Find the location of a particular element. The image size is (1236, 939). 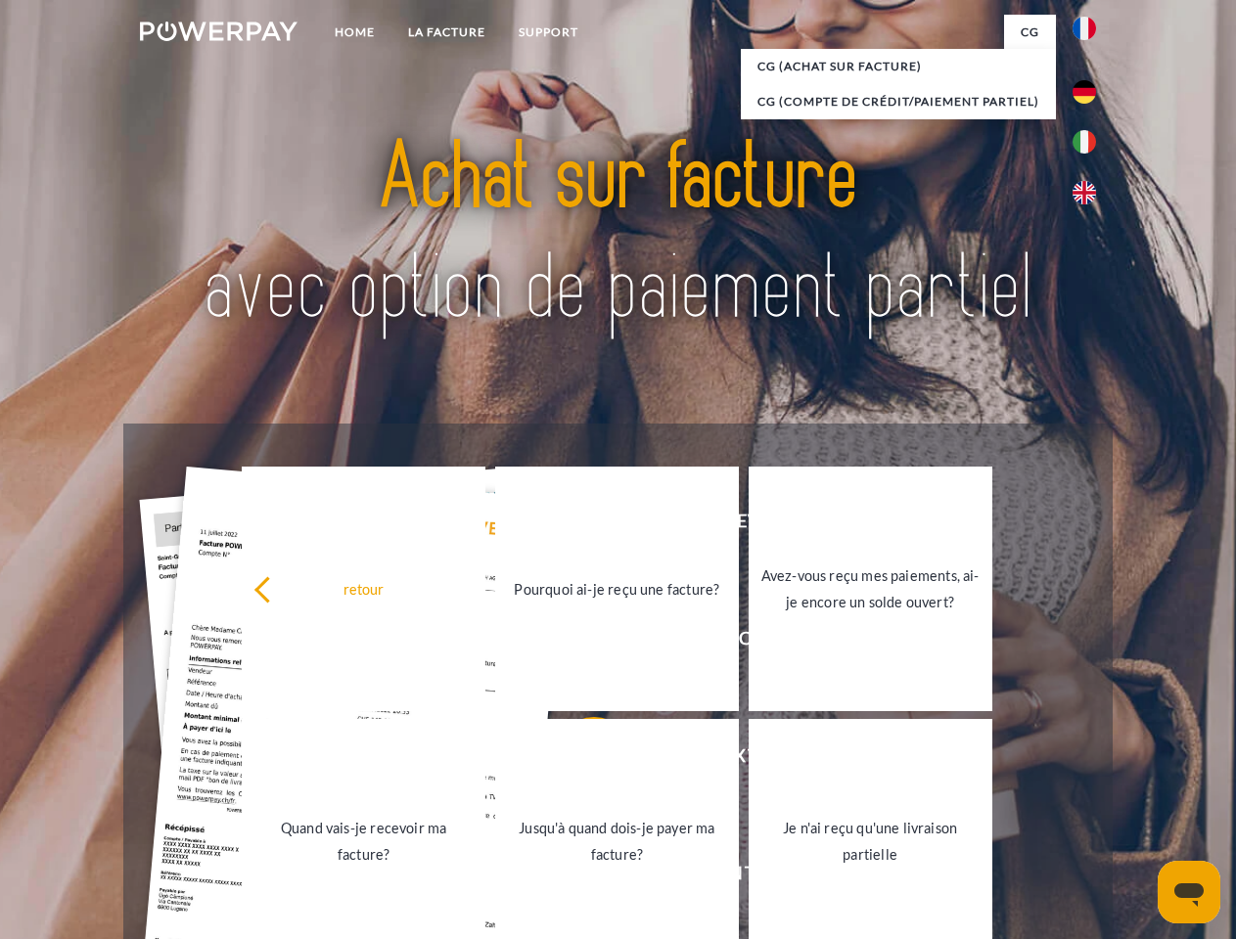

div: Avez-vous reçu mes paiements, ai-je encore un solde ouvert? is located at coordinates (870, 589).